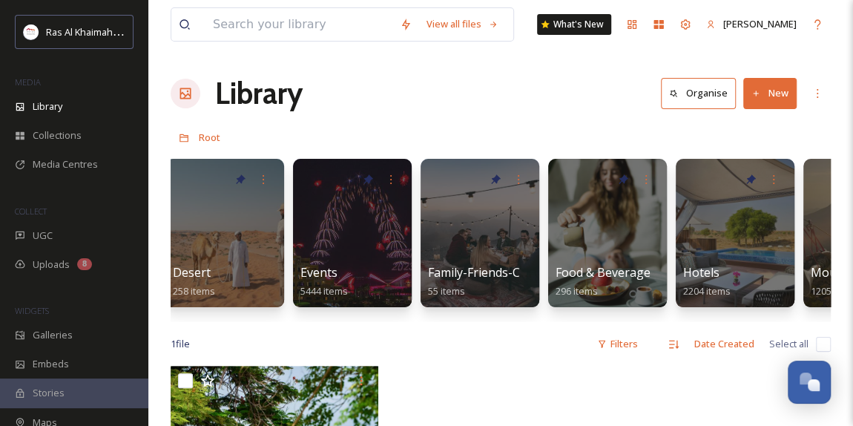 The height and width of the screenshot is (426, 853). I want to click on span: 2204 items, so click(707, 291).